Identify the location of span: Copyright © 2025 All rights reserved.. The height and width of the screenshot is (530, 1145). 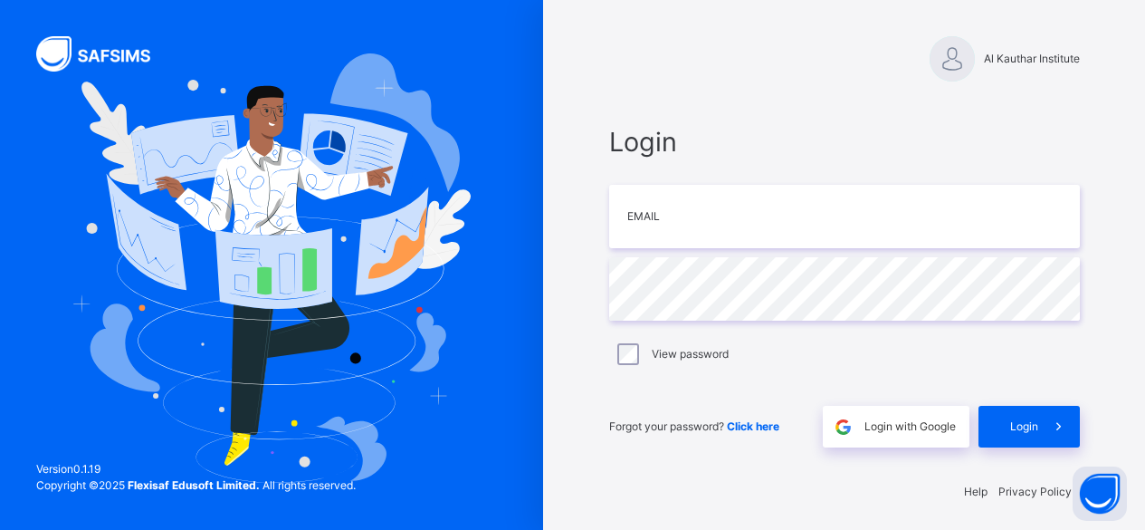
(196, 484).